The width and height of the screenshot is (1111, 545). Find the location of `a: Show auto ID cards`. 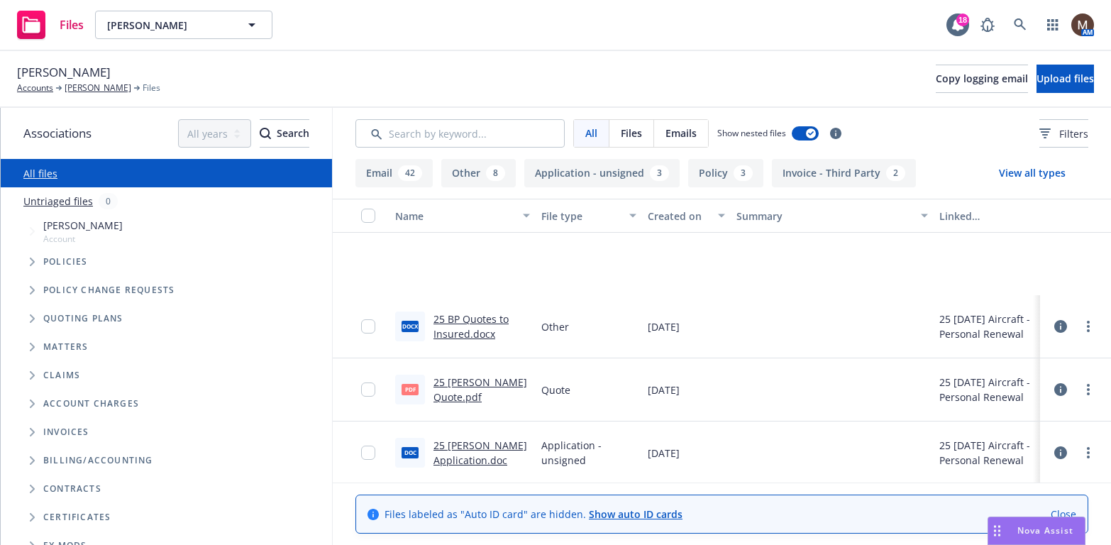

a: Show auto ID cards is located at coordinates (636, 514).